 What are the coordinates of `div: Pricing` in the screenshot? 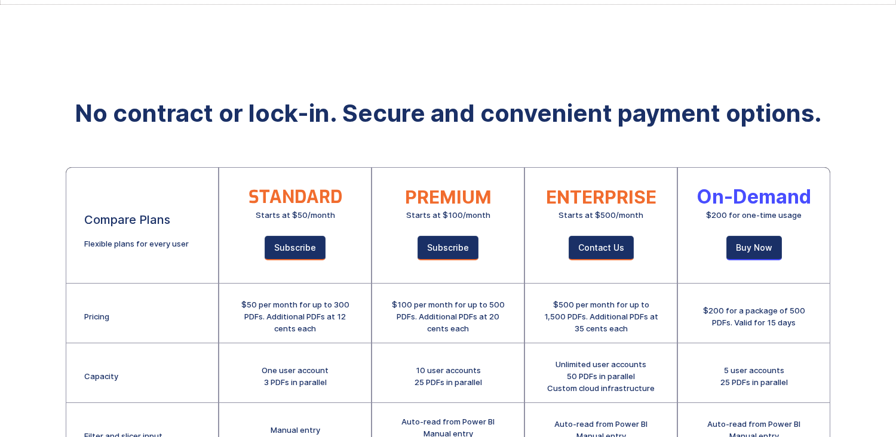 It's located at (97, 317).